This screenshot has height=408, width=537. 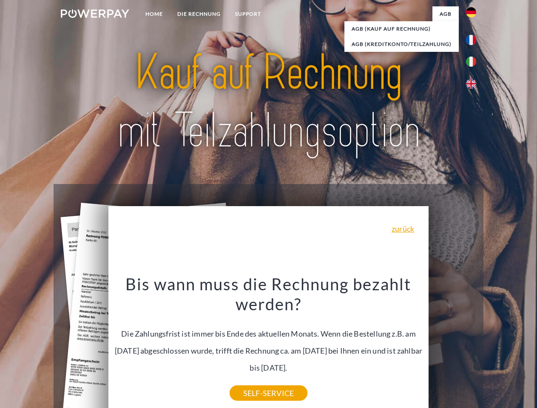 I want to click on a: DIE RECHNUNG, so click(x=199, y=14).